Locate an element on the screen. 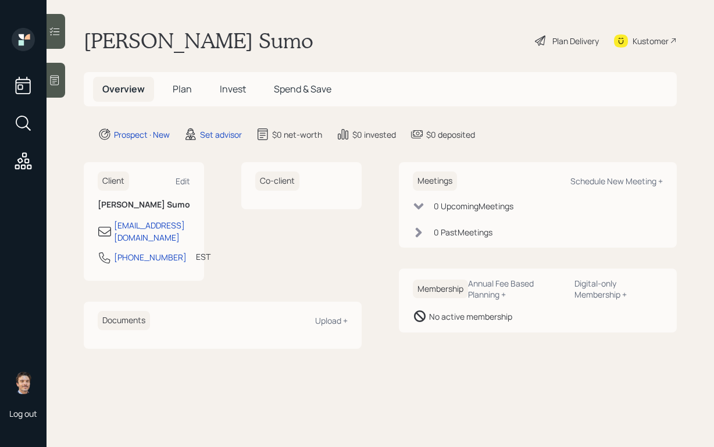  span: Overview is located at coordinates (123, 89).